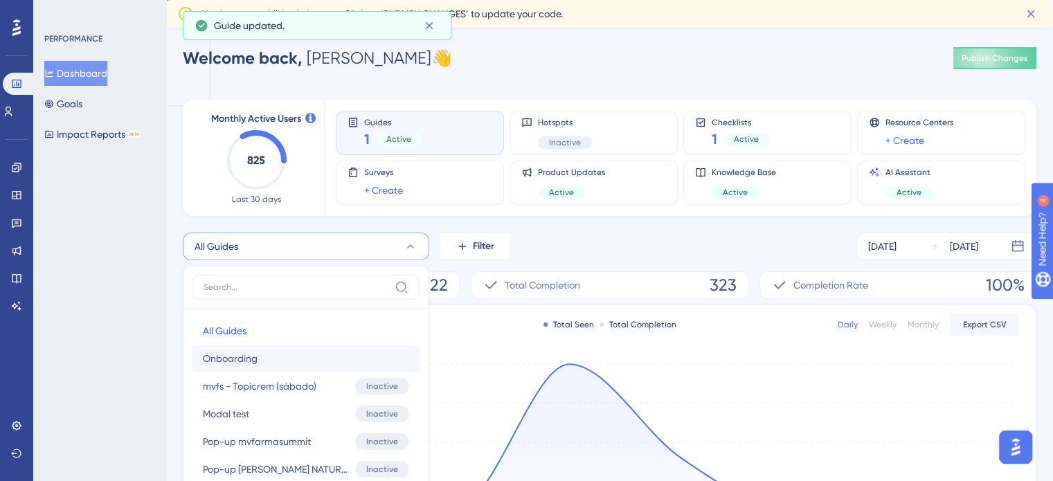 The height and width of the screenshot is (481, 1053). Describe the element at coordinates (296, 287) in the screenshot. I see `input: Search...` at that location.